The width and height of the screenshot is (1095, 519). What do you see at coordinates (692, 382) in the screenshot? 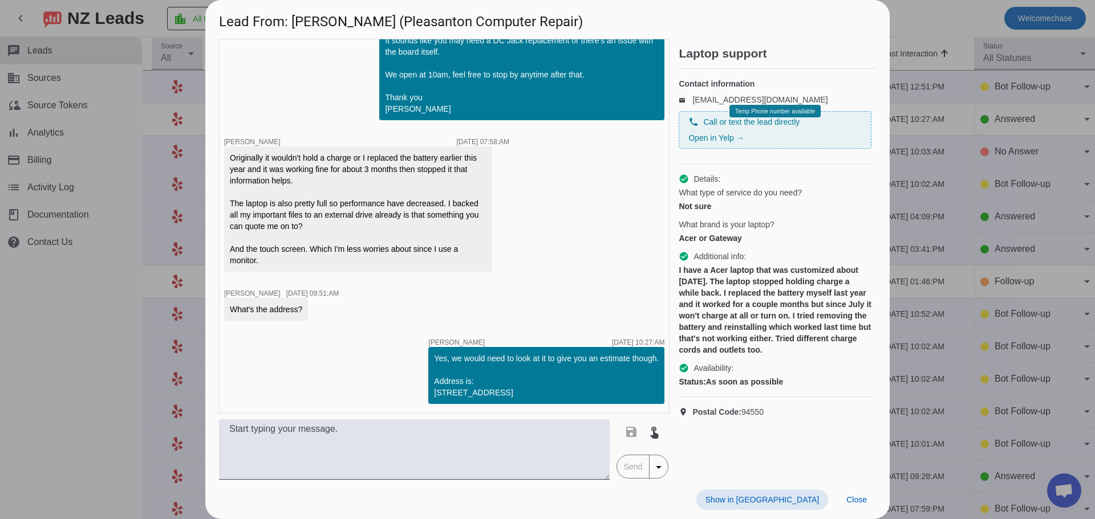
I see `strong: Status:` at bounding box center [692, 382].